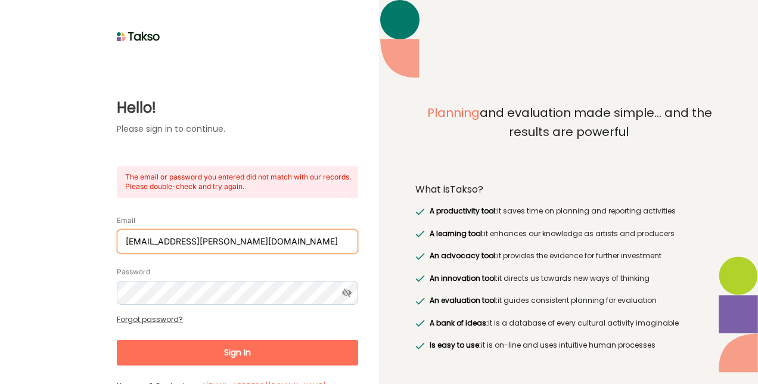 Image resolution: width=758 pixels, height=384 pixels. I want to click on label: What is, so click(449, 189).